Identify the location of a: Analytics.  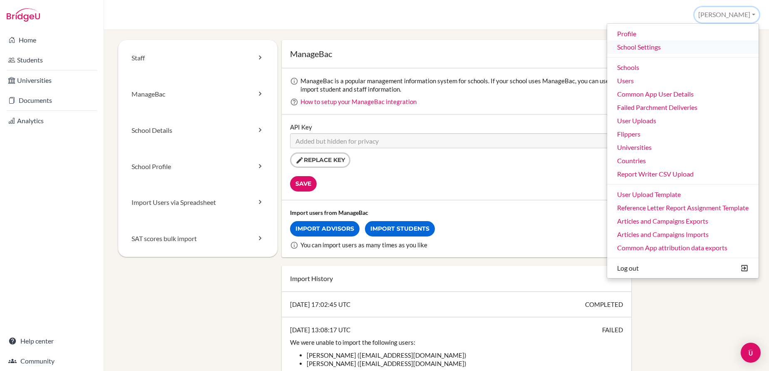
(52, 121).